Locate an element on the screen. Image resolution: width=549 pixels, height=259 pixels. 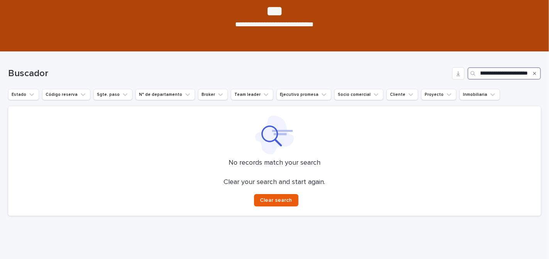
input: Search is located at coordinates (504, 73).